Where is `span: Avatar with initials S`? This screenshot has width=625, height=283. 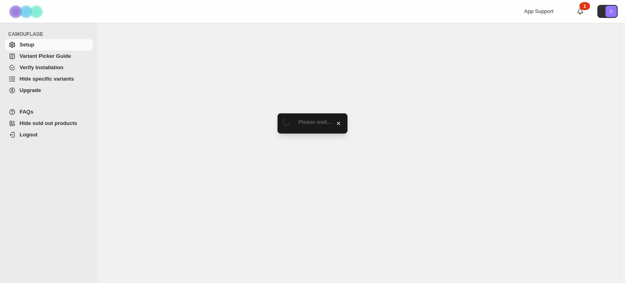 span: Avatar with initials S is located at coordinates (611, 11).